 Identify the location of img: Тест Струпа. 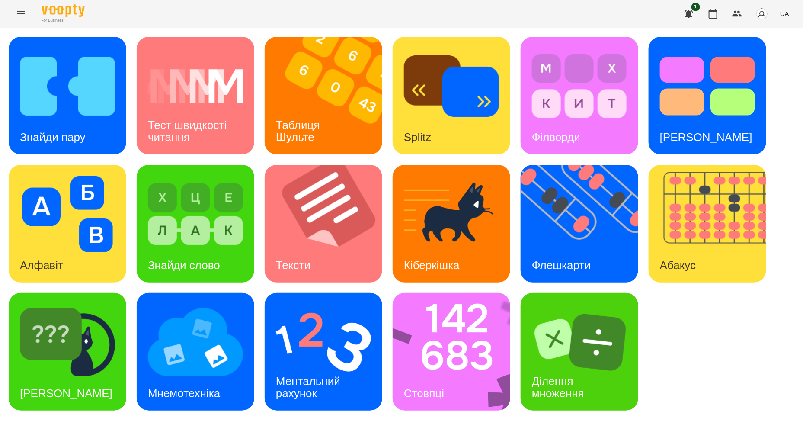
(707, 86).